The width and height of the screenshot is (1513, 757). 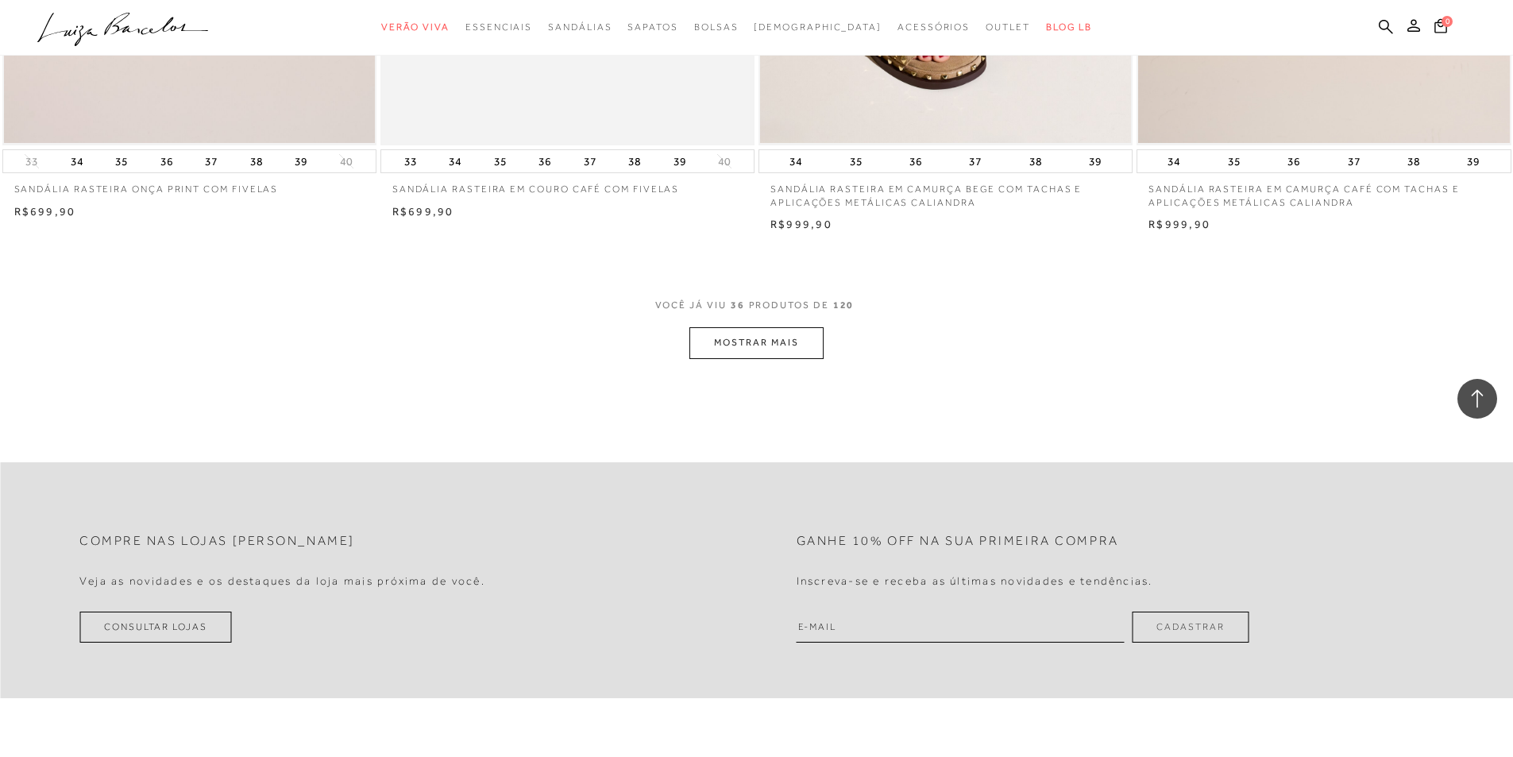 What do you see at coordinates (156, 627) in the screenshot?
I see `a: Consultar Lojas` at bounding box center [156, 627].